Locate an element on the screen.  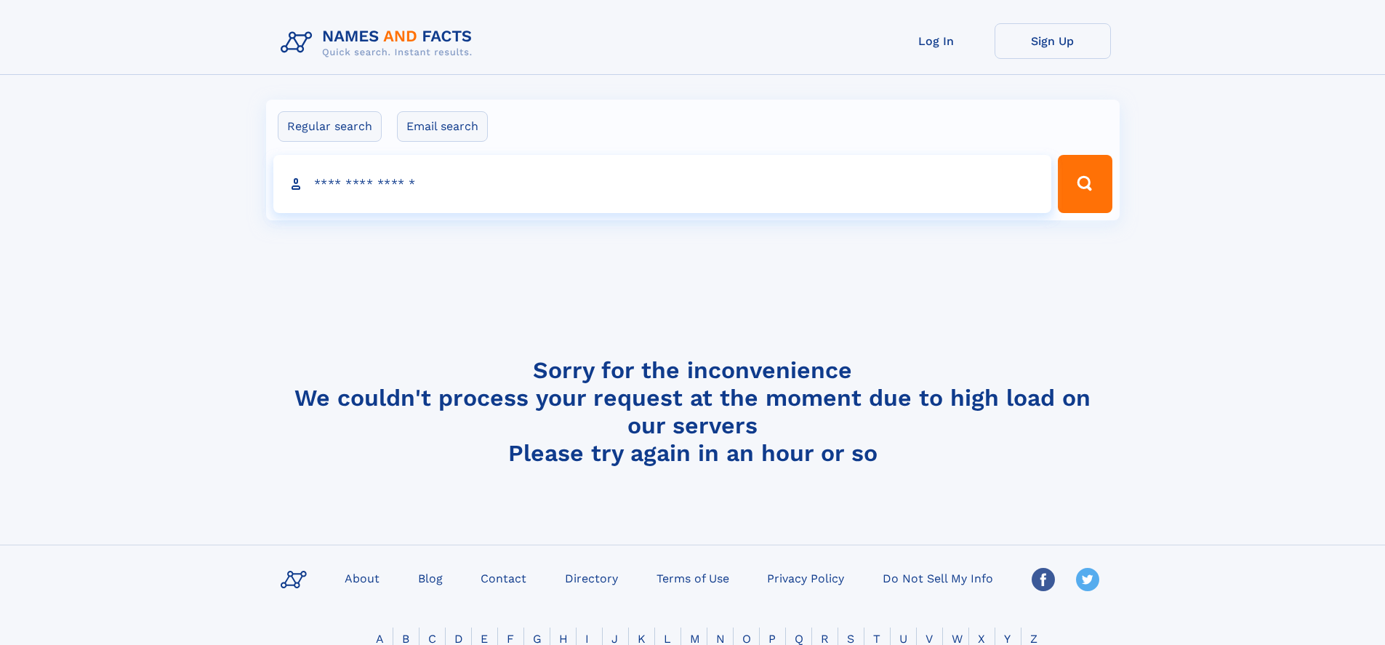
a: Directory is located at coordinates (591, 577).